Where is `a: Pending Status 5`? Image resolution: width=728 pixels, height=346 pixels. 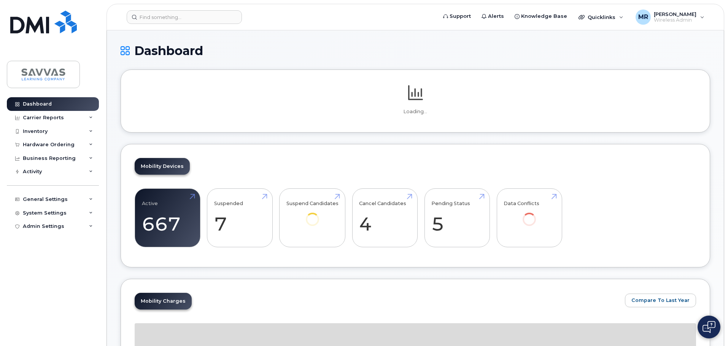
a: Pending Status 5 is located at coordinates (457, 218).